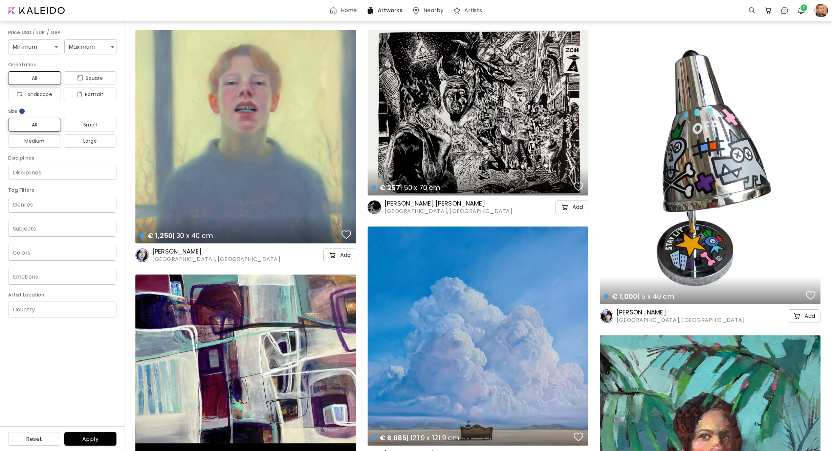  What do you see at coordinates (90, 78) in the screenshot?
I see `button: iconSquare` at bounding box center [90, 78].